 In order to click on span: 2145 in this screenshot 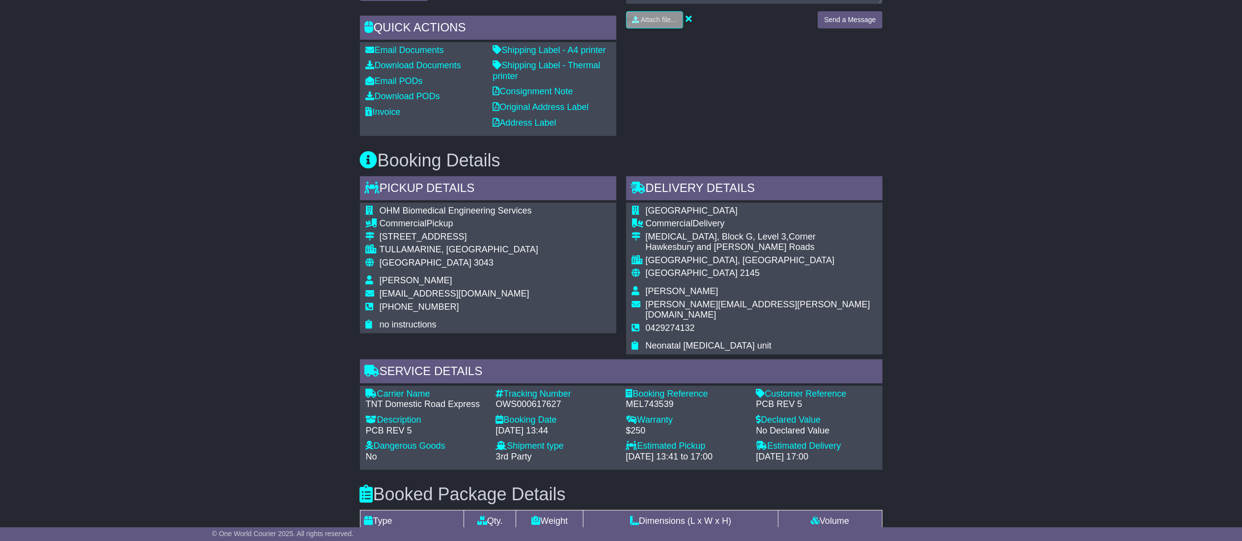, I will do `click(750, 273)`.